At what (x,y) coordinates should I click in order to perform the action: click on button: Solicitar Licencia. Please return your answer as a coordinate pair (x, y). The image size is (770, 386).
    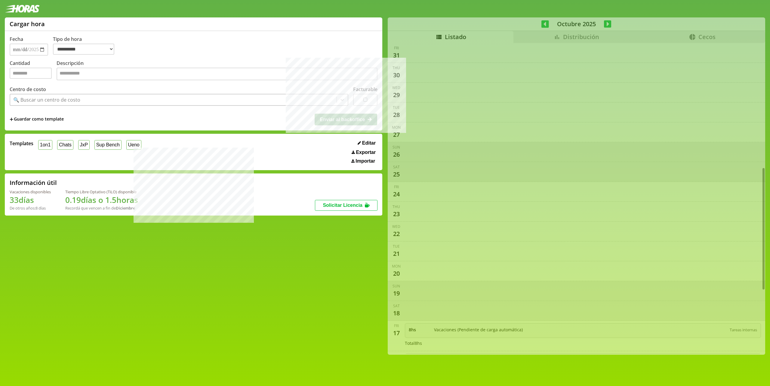
    Looking at the image, I should click on (346, 205).